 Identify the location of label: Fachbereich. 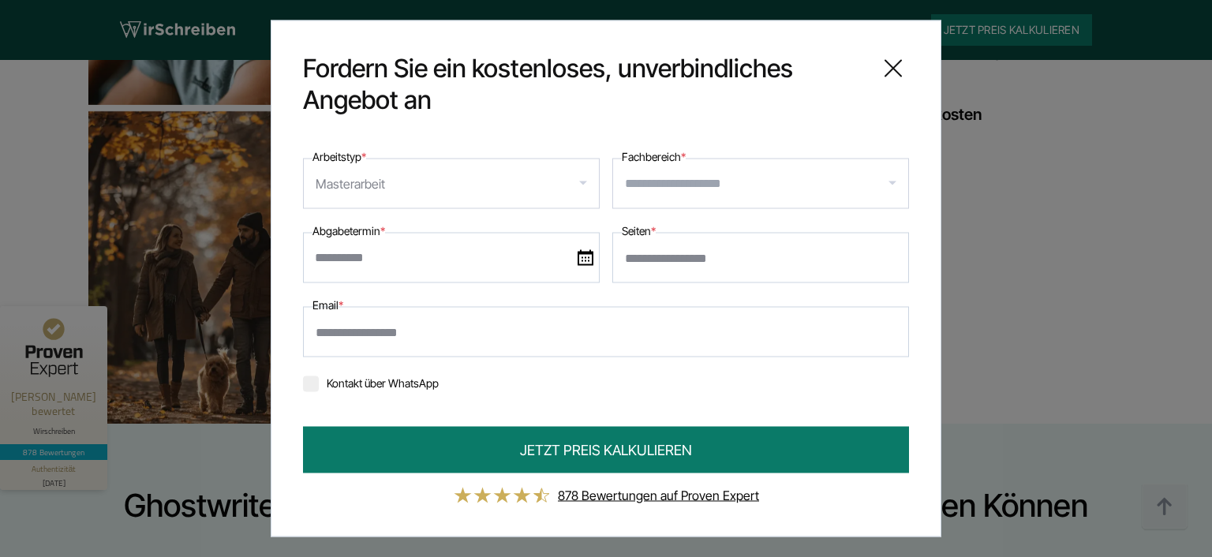
(653, 157).